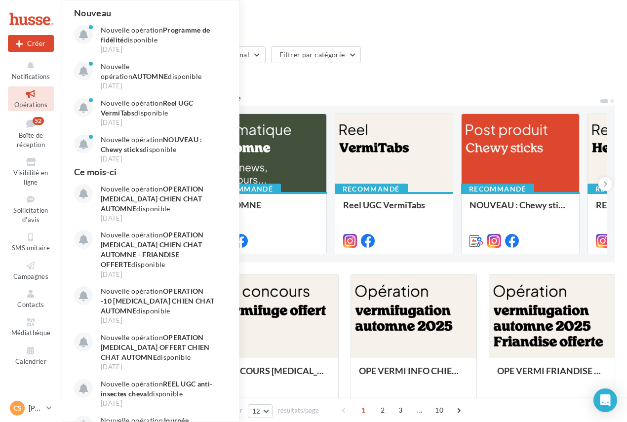 The width and height of the screenshot is (627, 422). I want to click on span: Contacts, so click(31, 305).